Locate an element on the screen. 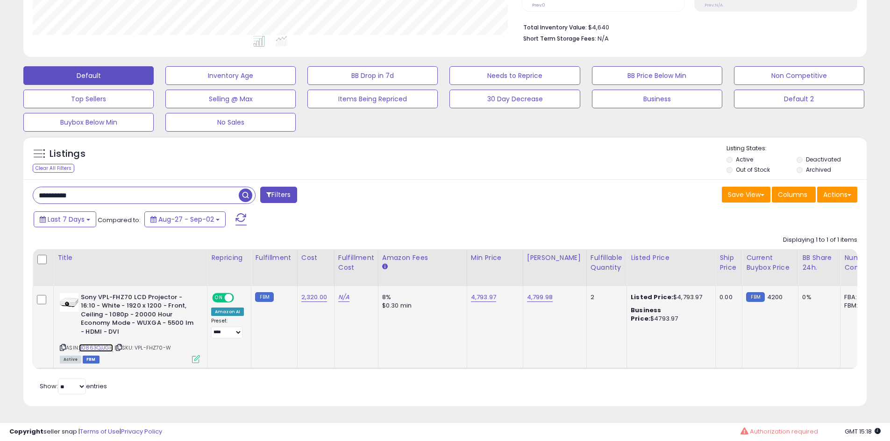 The image size is (890, 441). span: All listings currently available for purchase on Amazon is located at coordinates (71, 360).